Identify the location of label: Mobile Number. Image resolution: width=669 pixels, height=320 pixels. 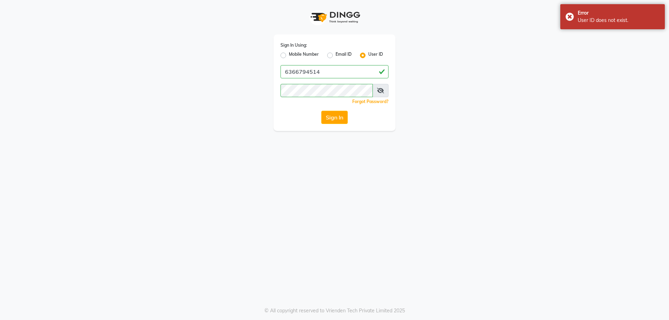
(304, 55).